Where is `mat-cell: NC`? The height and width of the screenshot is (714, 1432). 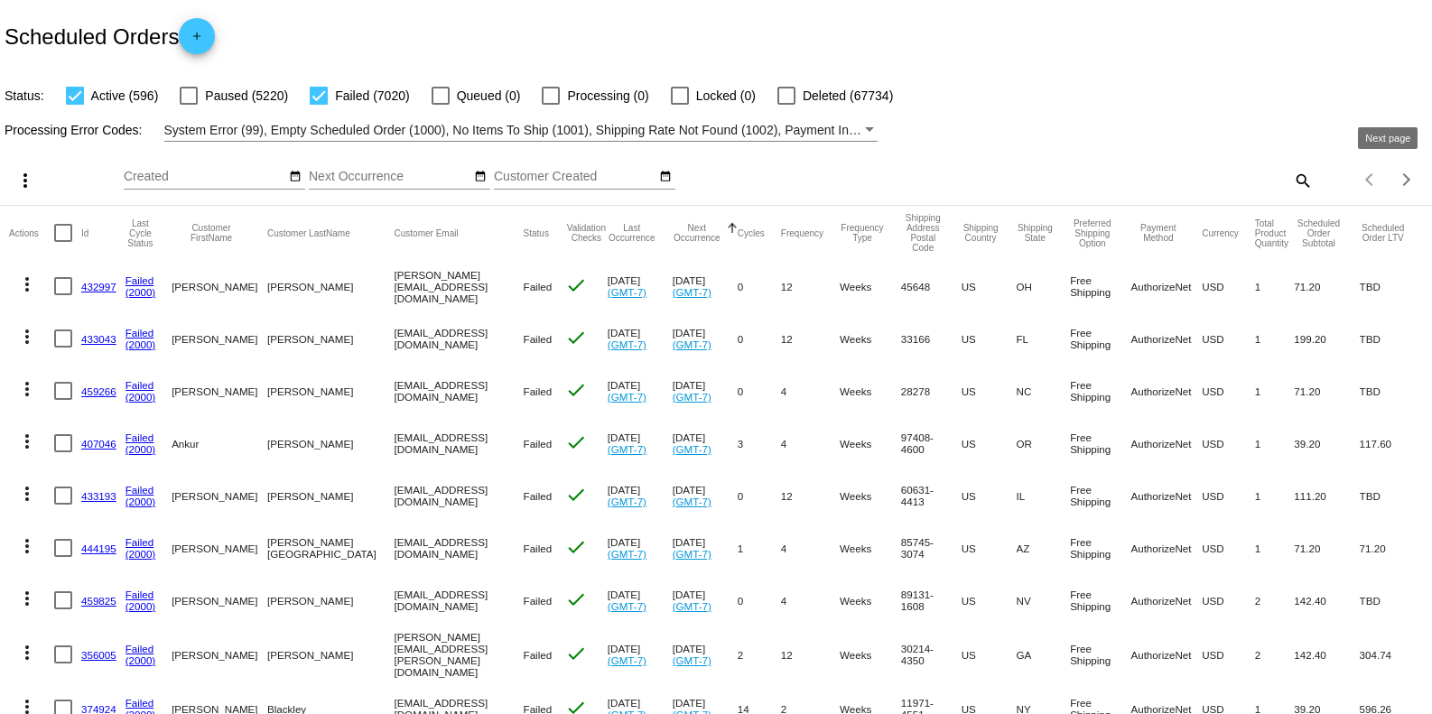
mat-cell: NC is located at coordinates (1044, 391).